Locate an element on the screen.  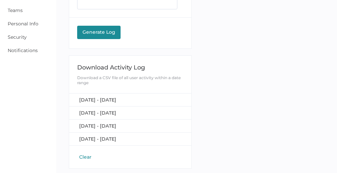
button: Clear is located at coordinates (85, 157).